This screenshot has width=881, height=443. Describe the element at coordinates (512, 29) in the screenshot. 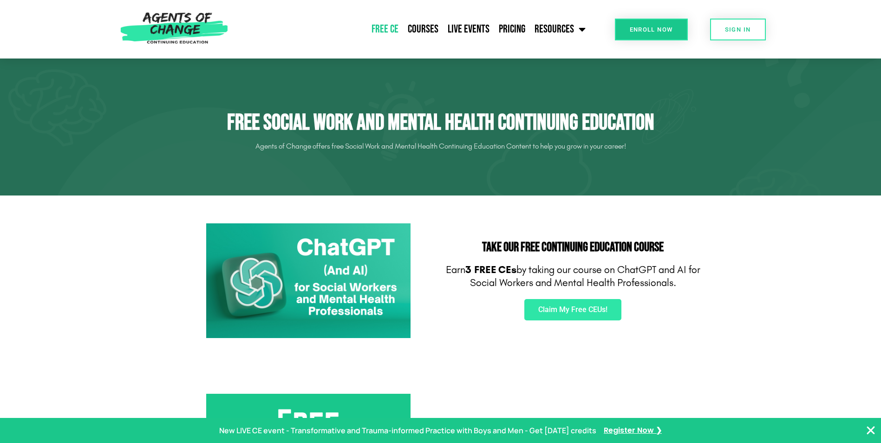

I see `a: Pricing` at that location.